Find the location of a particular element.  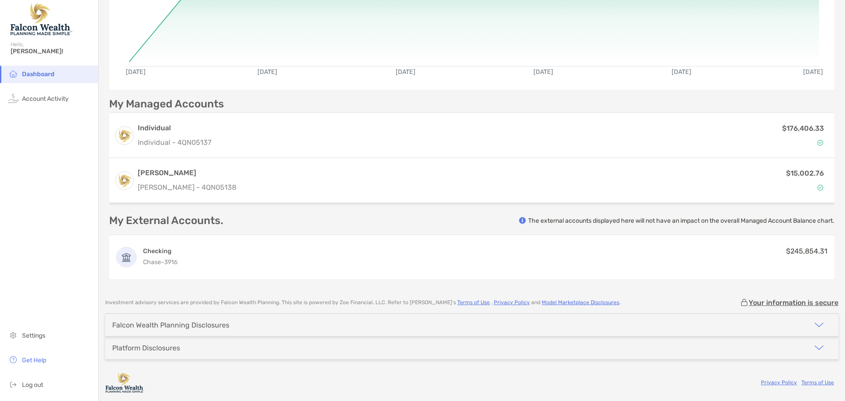

img: company logo is located at coordinates (125, 382).